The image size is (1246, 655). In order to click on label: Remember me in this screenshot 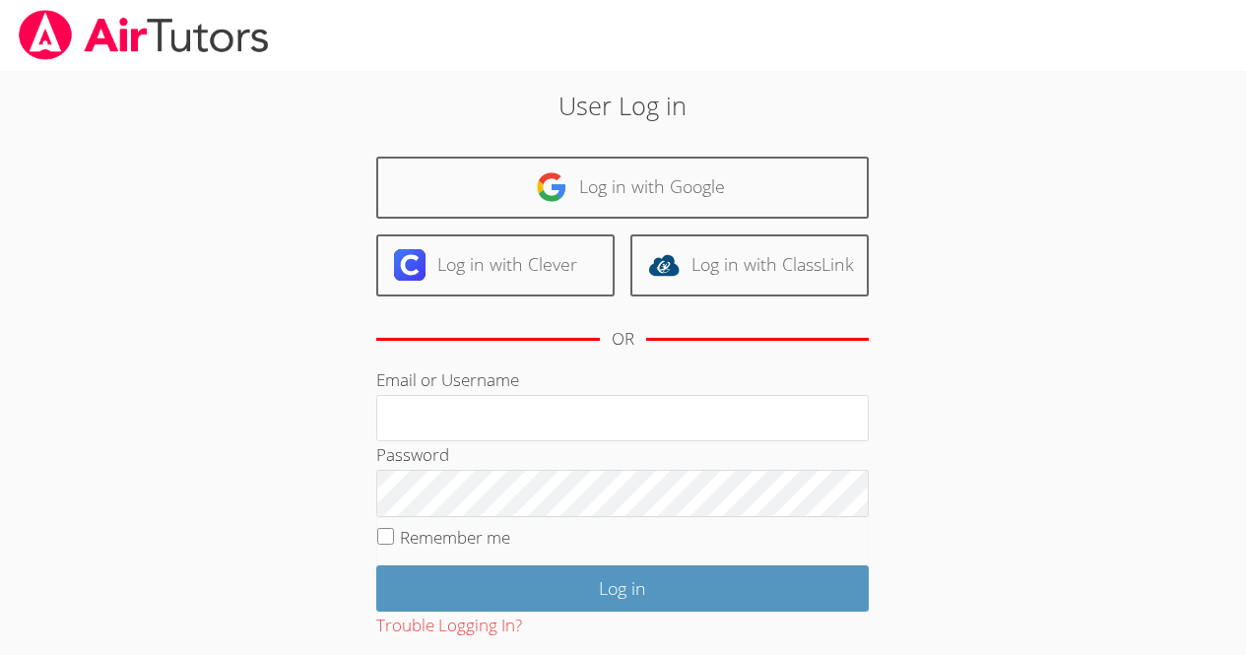, I will do `click(455, 537)`.